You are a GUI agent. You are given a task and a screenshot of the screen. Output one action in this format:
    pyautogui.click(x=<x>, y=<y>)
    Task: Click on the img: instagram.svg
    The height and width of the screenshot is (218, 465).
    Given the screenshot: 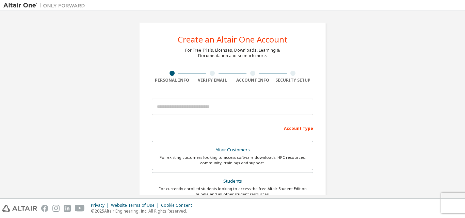 What is the action you would take?
    pyautogui.click(x=56, y=208)
    